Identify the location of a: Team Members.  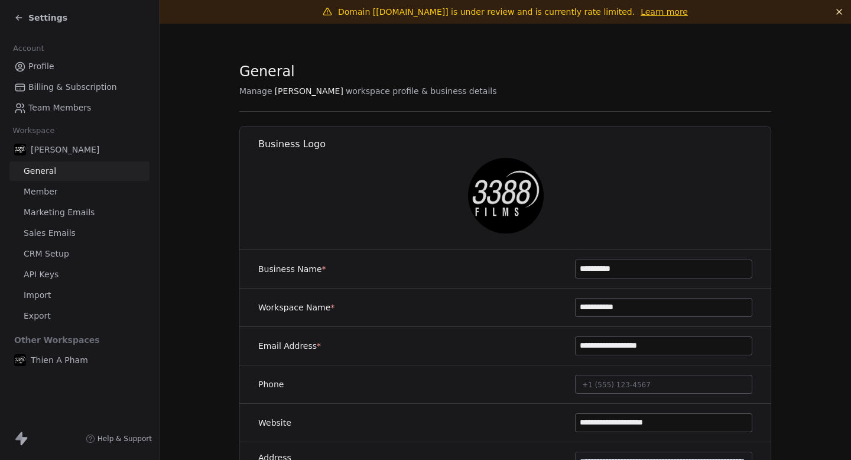
(79, 108).